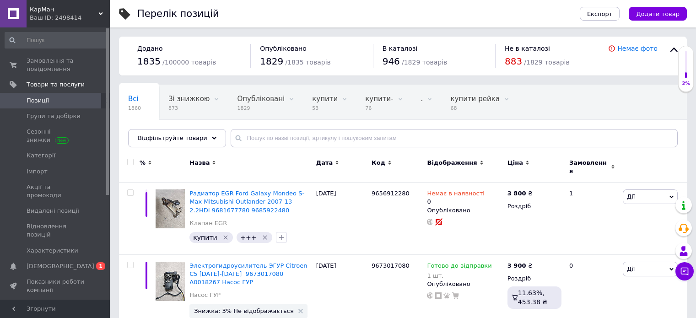  I want to click on span: Опубліковано, so click(283, 48).